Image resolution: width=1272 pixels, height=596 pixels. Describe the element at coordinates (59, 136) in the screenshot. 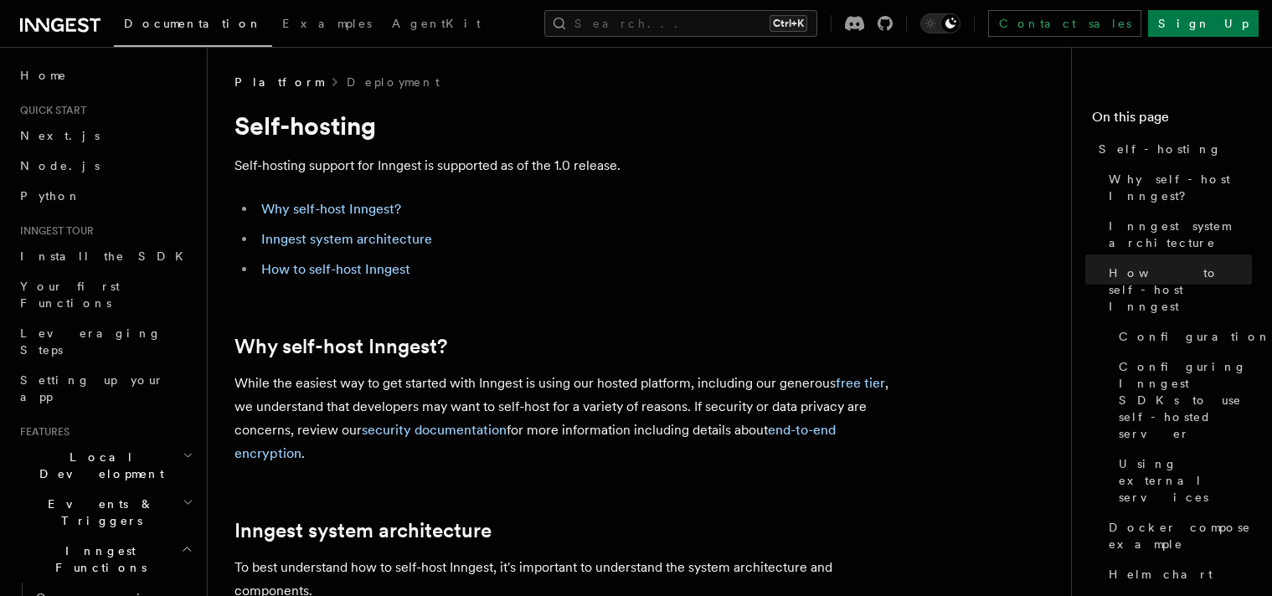

I see `span: Next.js` at that location.